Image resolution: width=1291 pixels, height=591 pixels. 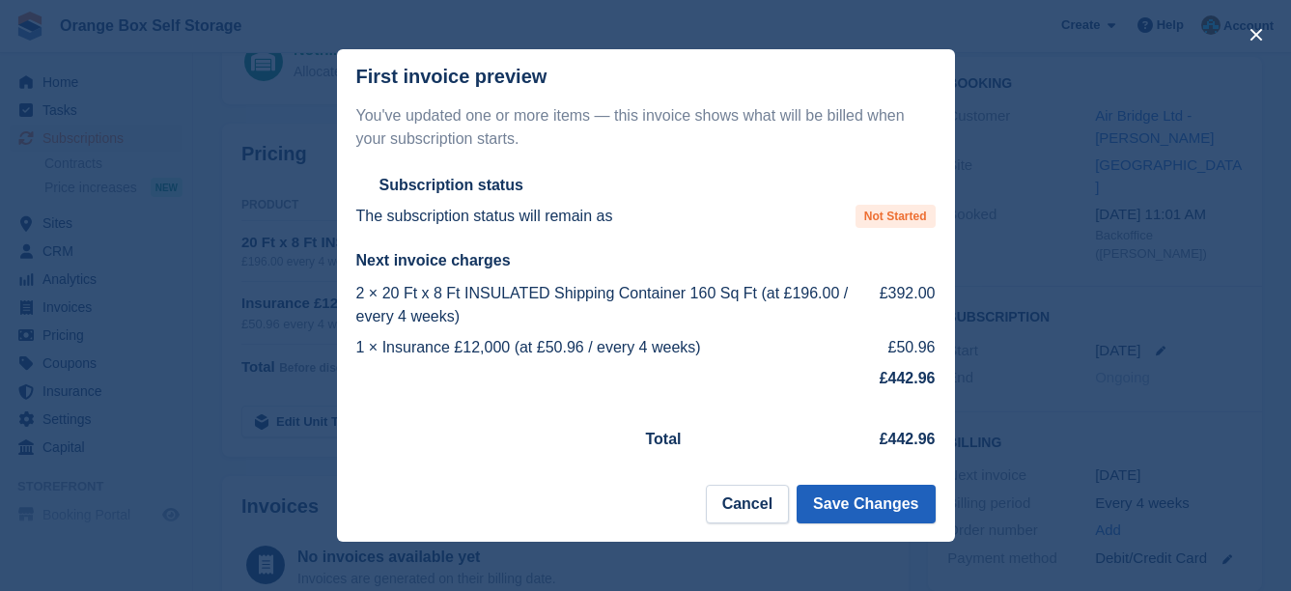 I want to click on td: 2 × 20 Ft x 8 Ft INSULATED Shipping Container 160 Sq Ft (at £196.00 / every 4 weeks), so click(x=618, y=305).